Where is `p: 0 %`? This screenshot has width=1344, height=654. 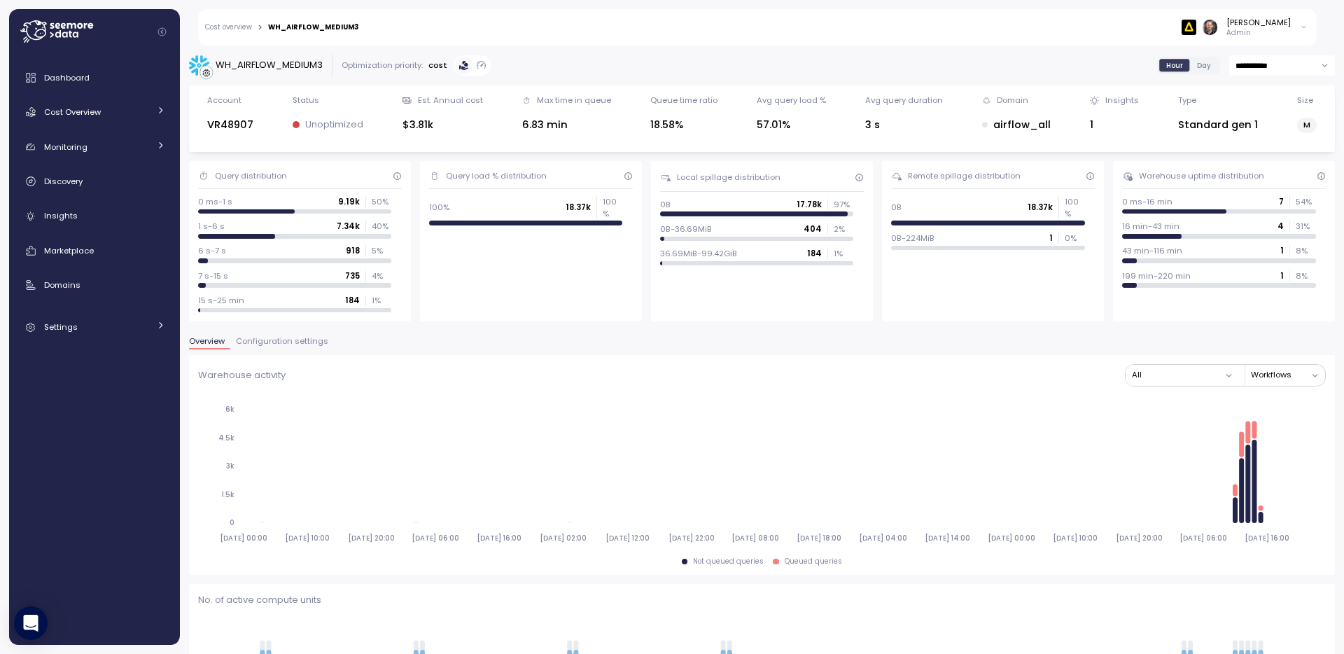
p: 0 % is located at coordinates (1074, 238).